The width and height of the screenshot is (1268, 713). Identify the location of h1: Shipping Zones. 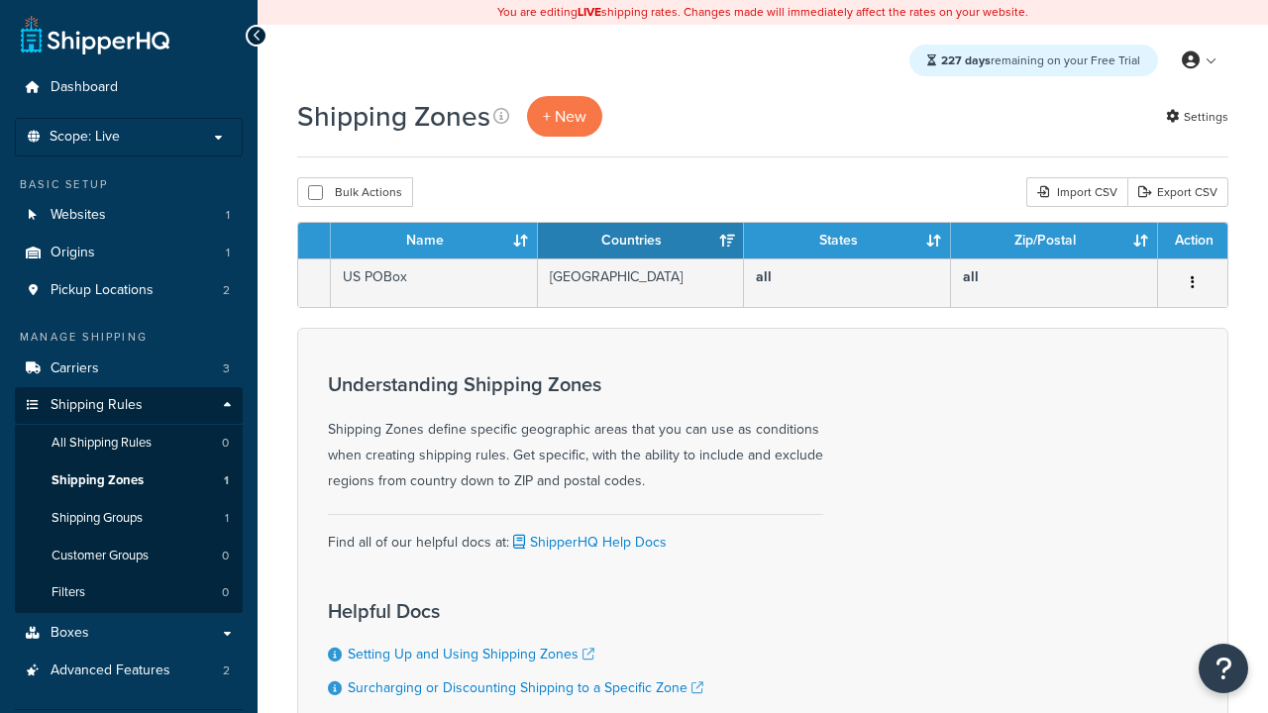
(393, 116).